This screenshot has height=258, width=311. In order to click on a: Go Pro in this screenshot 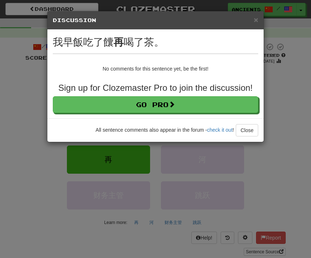, I will do `click(155, 104)`.